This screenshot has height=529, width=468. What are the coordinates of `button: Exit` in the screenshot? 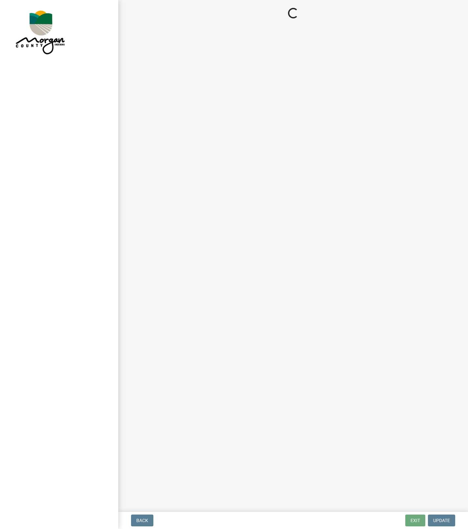 It's located at (415, 520).